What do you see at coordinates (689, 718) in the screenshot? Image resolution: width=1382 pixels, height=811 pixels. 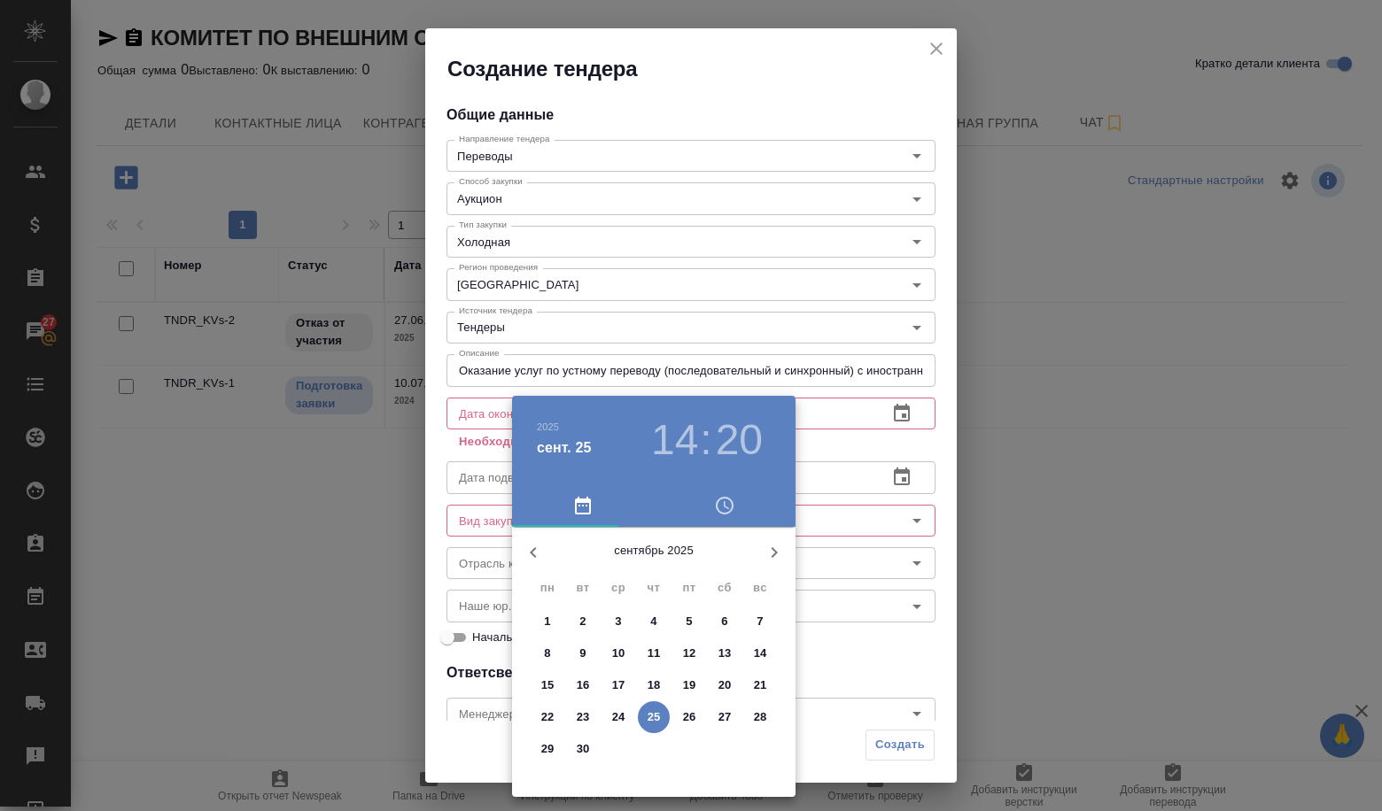 I see `p: 26` at bounding box center [689, 718].